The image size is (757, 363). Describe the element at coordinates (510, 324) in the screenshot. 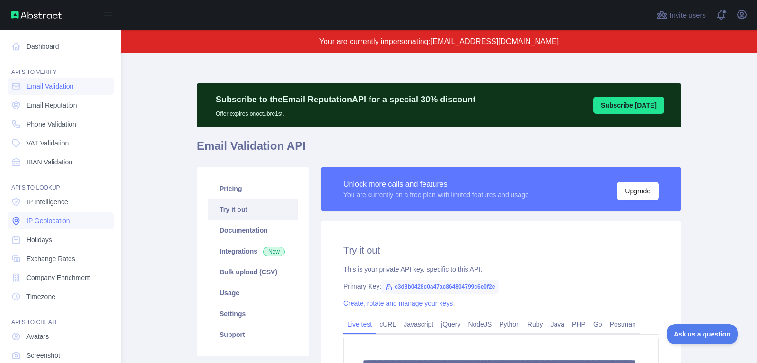

I see `a: Python` at that location.